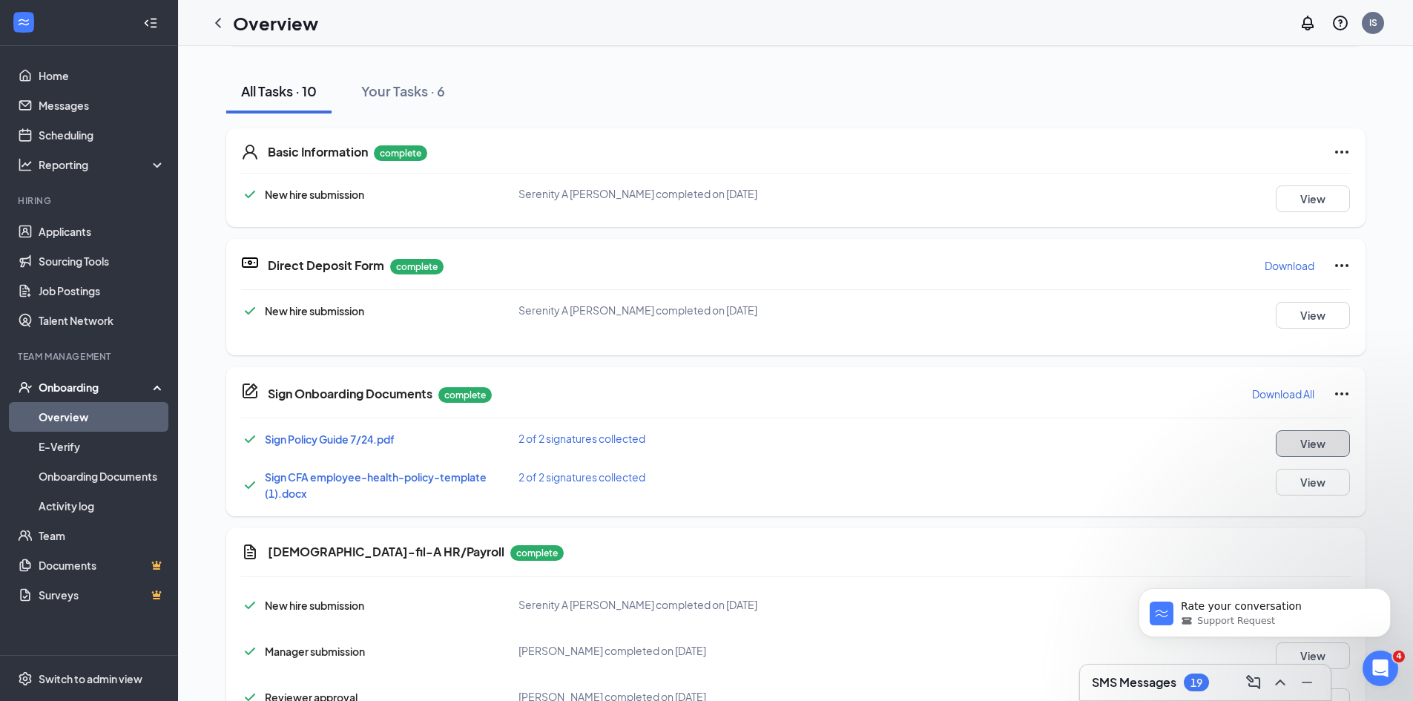  Describe the element at coordinates (102, 446) in the screenshot. I see `a: E-Verify` at that location.